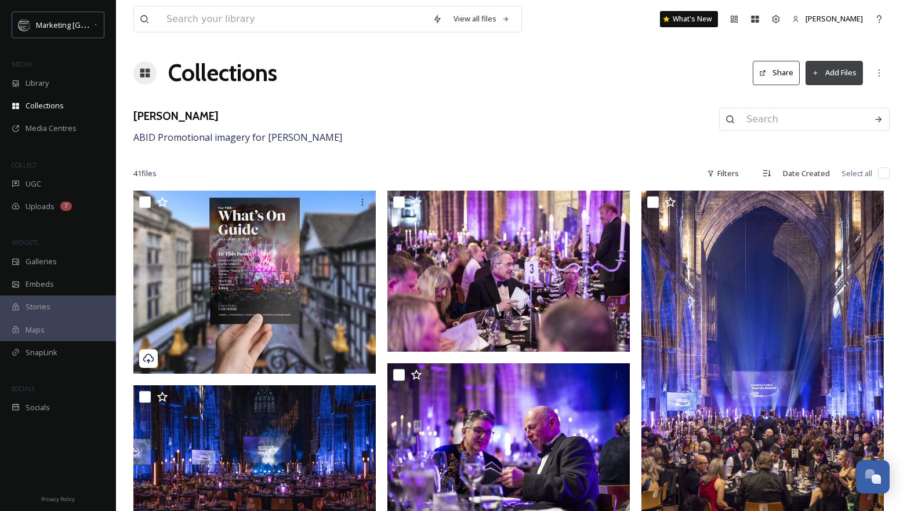  Describe the element at coordinates (776, 72) in the screenshot. I see `button: Share` at that location.